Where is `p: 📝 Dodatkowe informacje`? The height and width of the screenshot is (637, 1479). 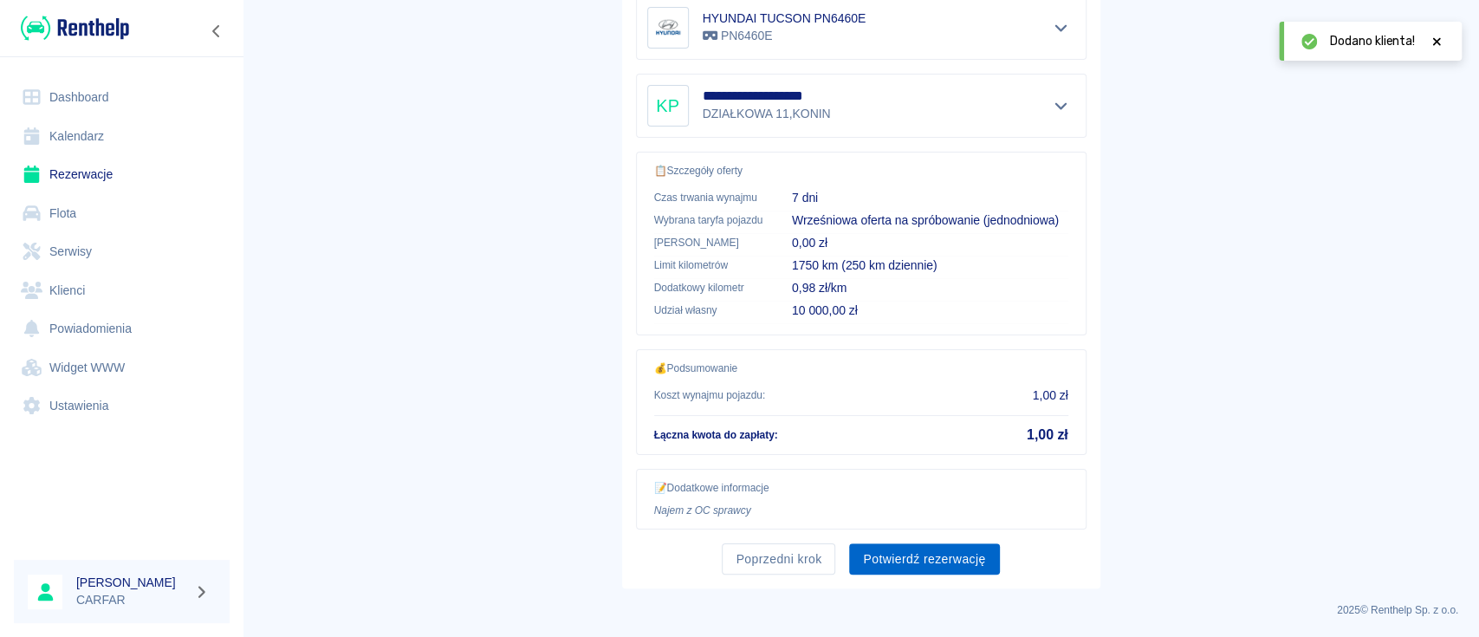 p: 📝 Dodatkowe informacje is located at coordinates (861, 488).